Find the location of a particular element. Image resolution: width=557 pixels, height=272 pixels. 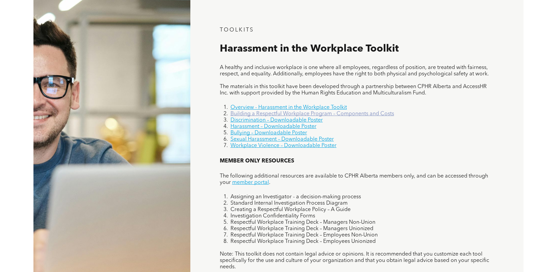

a: member portal is located at coordinates (251, 182).